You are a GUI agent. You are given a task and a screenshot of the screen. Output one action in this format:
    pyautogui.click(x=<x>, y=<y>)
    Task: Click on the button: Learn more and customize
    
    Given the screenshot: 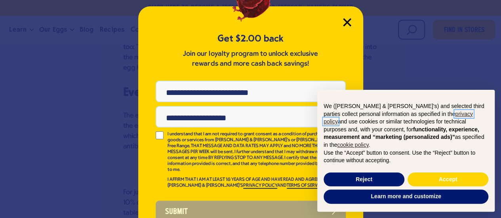 What is the action you would take?
    pyautogui.click(x=406, y=197)
    